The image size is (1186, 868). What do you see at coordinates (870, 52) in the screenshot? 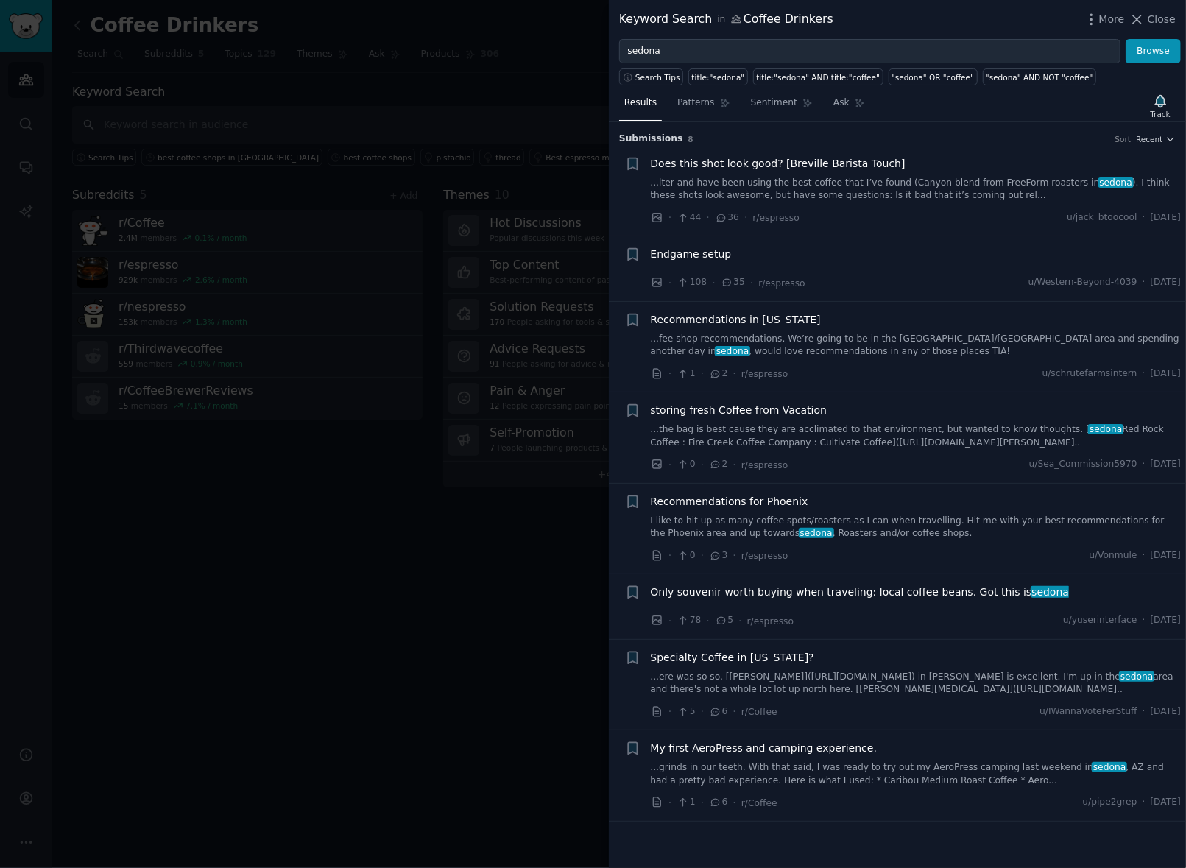
I see `input: Try a keyword related to your business` at bounding box center [870, 52].